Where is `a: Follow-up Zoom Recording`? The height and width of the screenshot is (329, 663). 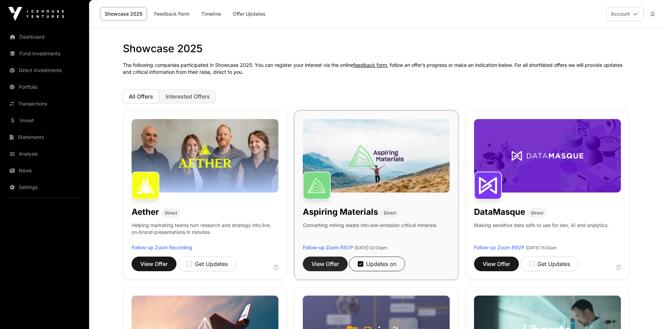 a: Follow-up Zoom Recording is located at coordinates (162, 247).